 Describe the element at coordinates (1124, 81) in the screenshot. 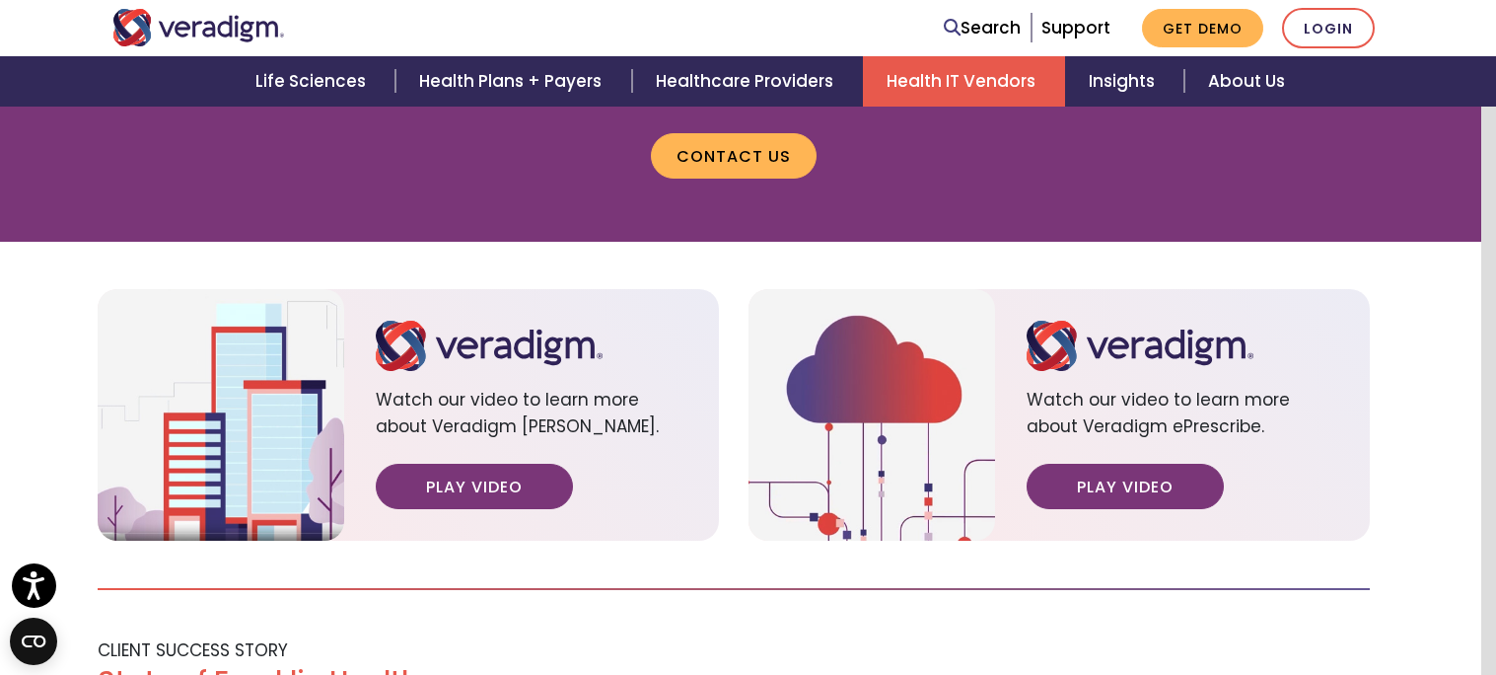

I see `a: Insights` at that location.